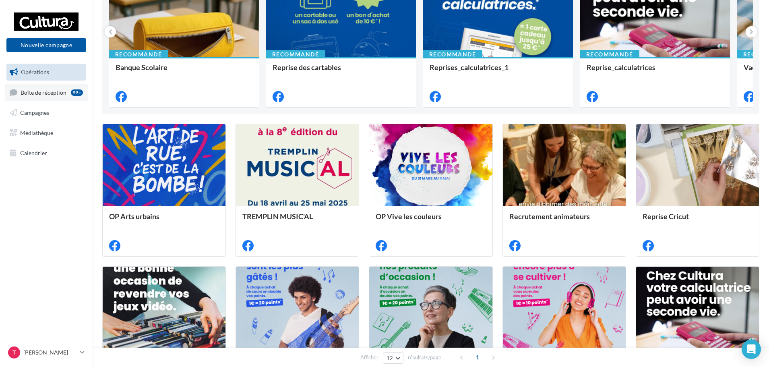 The width and height of the screenshot is (769, 367). What do you see at coordinates (46, 72) in the screenshot?
I see `a: Opérations` at bounding box center [46, 72].